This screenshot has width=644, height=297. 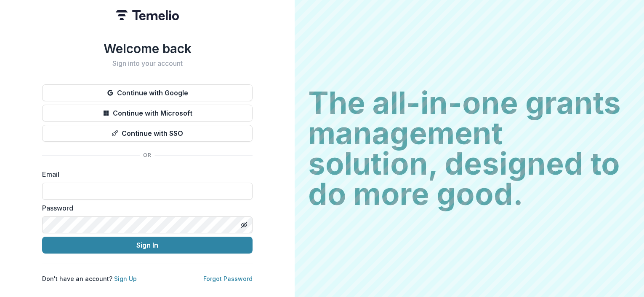 I want to click on button: Continue with SSO, so click(x=147, y=133).